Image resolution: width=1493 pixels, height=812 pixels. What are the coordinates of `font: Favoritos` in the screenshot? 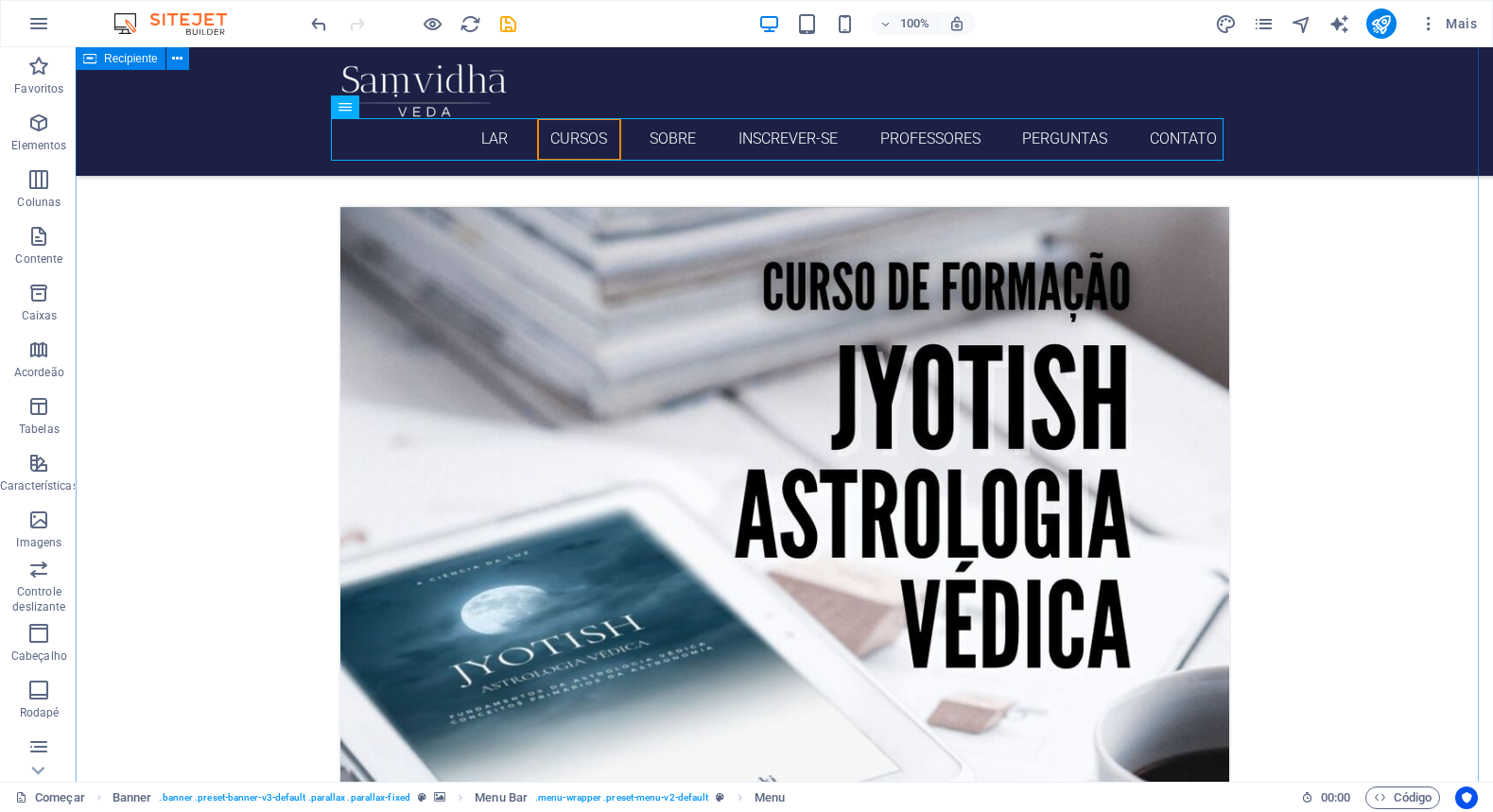 It's located at (39, 88).